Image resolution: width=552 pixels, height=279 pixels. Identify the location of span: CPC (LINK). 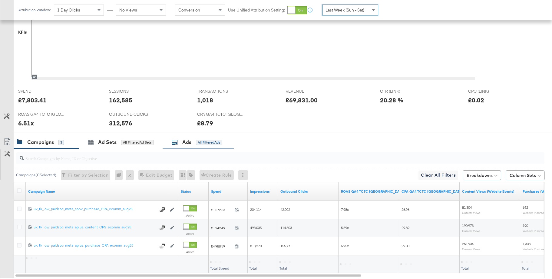
(491, 91).